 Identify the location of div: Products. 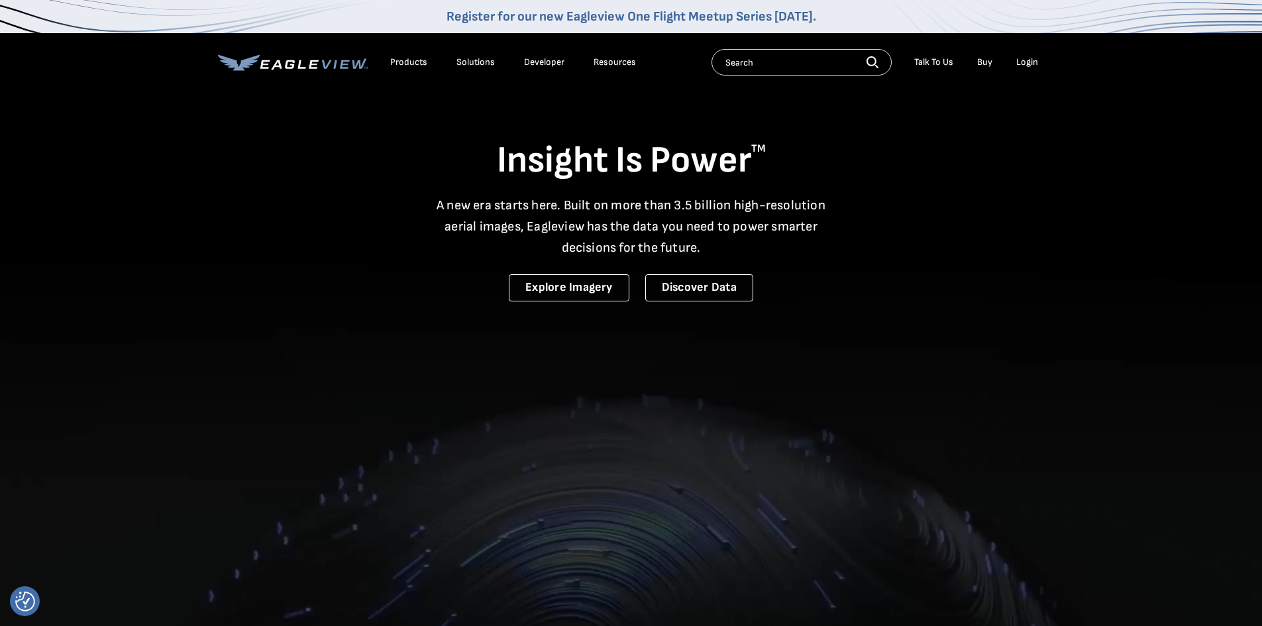
(409, 62).